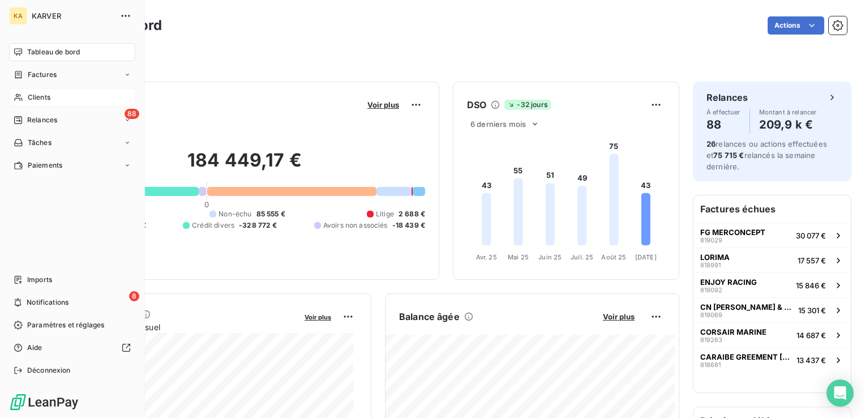 The width and height of the screenshot is (865, 418). I want to click on button: ENJOY RACING81909215 846 €, so click(772, 285).